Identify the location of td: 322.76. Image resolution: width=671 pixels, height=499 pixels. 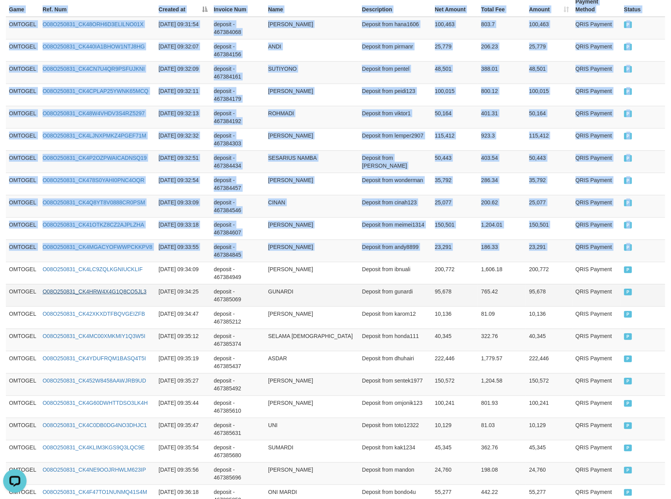
(502, 340).